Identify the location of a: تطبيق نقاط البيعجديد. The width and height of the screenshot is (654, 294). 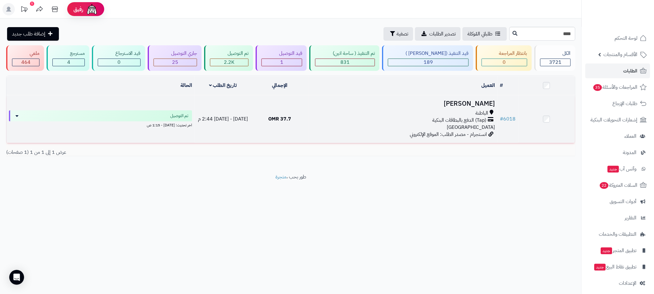
(618, 267).